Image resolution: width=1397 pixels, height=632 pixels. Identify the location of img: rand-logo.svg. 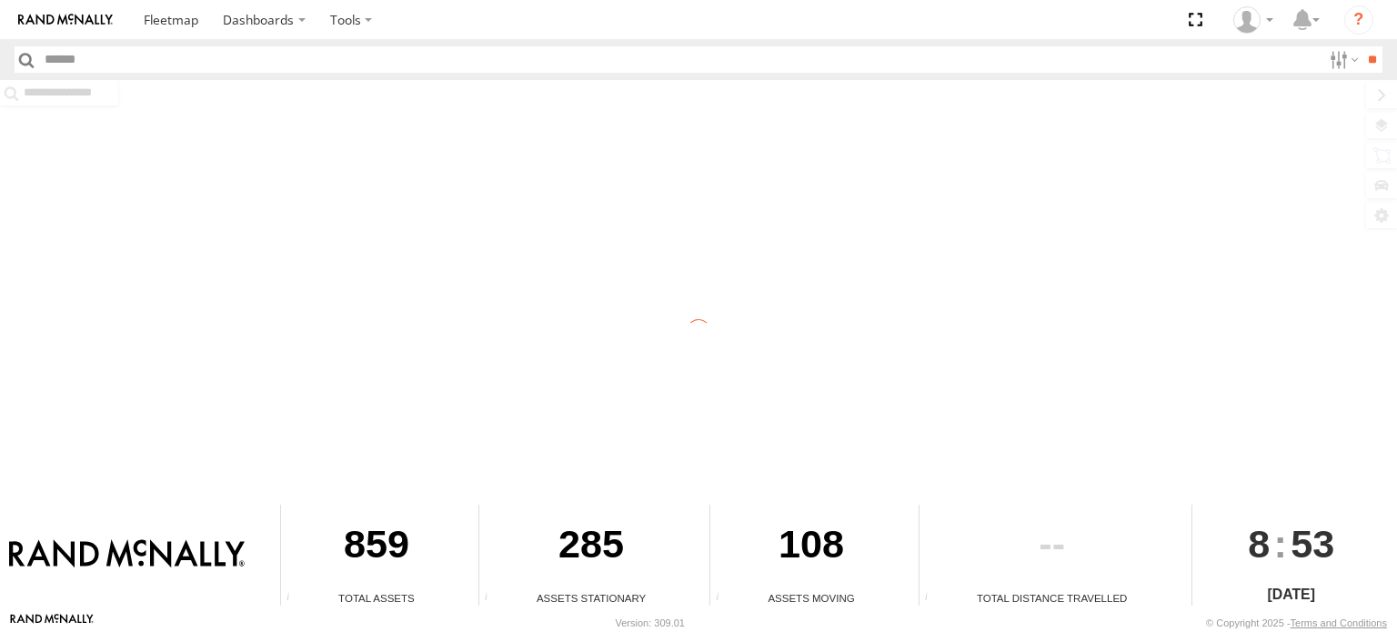
(65, 20).